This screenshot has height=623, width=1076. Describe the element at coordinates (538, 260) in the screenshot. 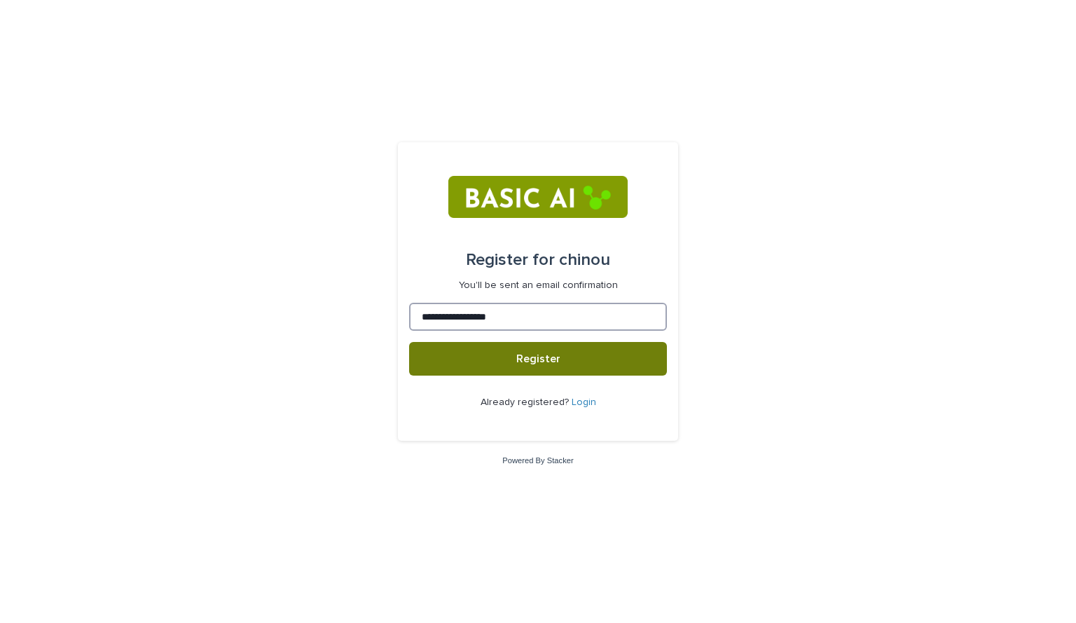

I see `div: chinou` at that location.